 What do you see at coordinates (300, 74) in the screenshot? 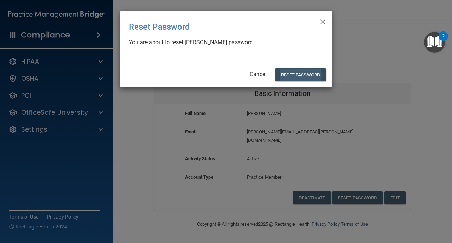
I see `button: Reset Password` at bounding box center [300, 74].